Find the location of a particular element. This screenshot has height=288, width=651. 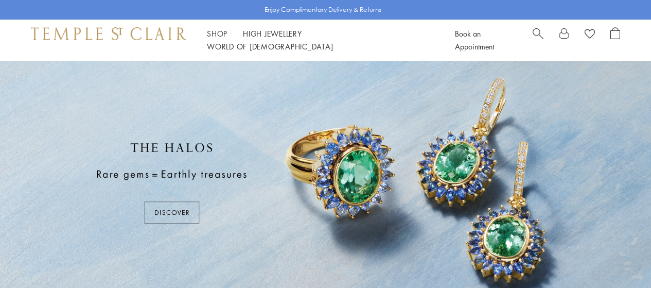

a: ShopShop is located at coordinates (217, 33).